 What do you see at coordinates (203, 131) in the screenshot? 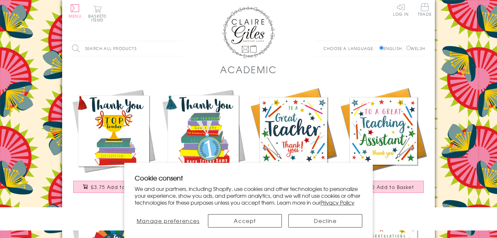
I see `img: Thank You Teacher Card, Medal & Books, Embellished with a colourful tassel` at bounding box center [203, 131].